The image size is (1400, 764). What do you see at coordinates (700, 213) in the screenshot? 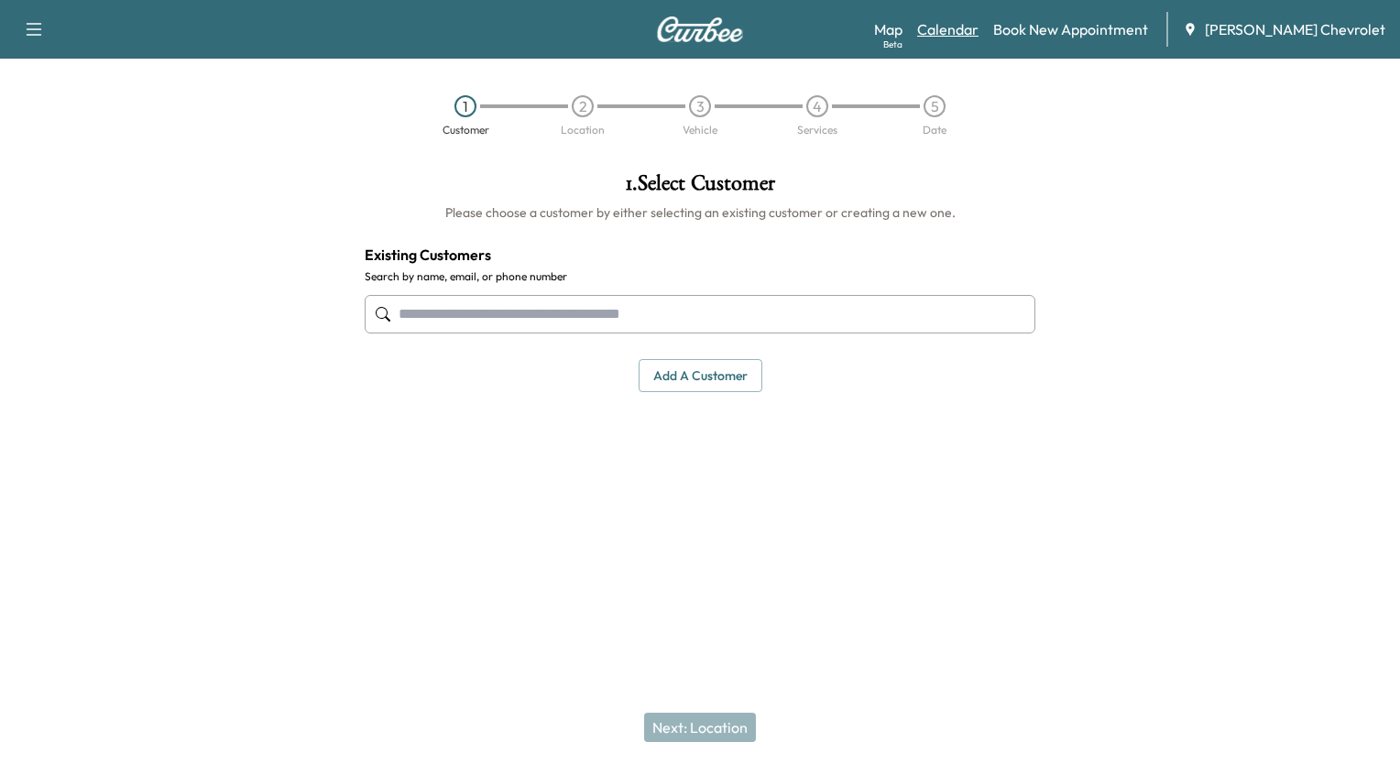
I see `h6: Please choose a customer by either selecting an existing customer or creating a new one.` at bounding box center [700, 213].